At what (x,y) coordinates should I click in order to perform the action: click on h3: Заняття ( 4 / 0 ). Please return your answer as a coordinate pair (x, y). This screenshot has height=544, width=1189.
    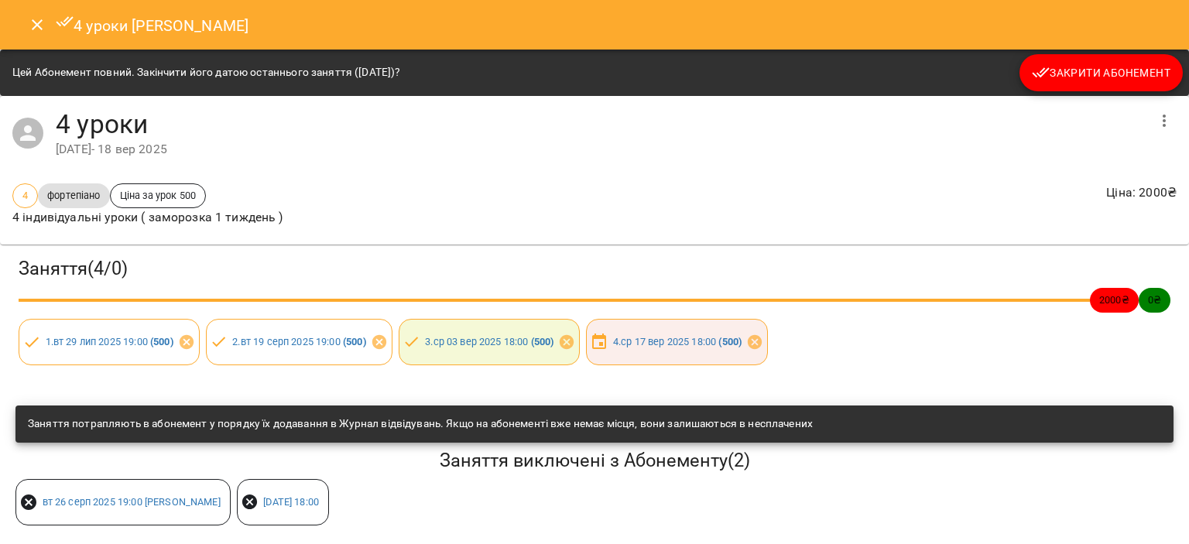
    Looking at the image, I should click on (595, 269).